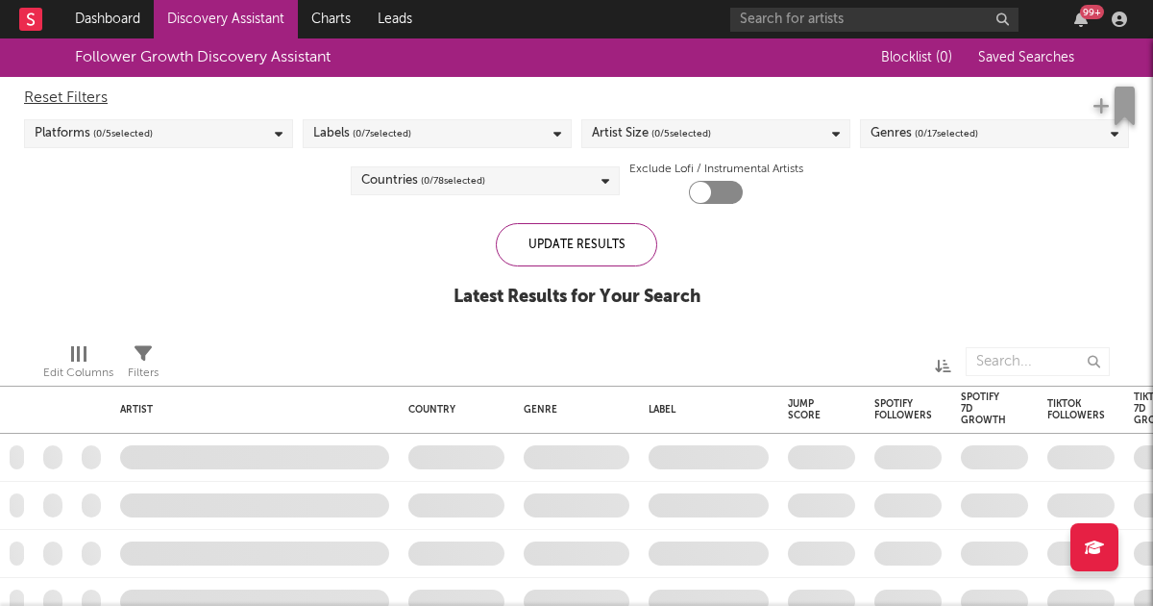 The width and height of the screenshot is (1153, 606). What do you see at coordinates (917, 58) in the screenshot?
I see `span: Blocklist` at bounding box center [917, 58].